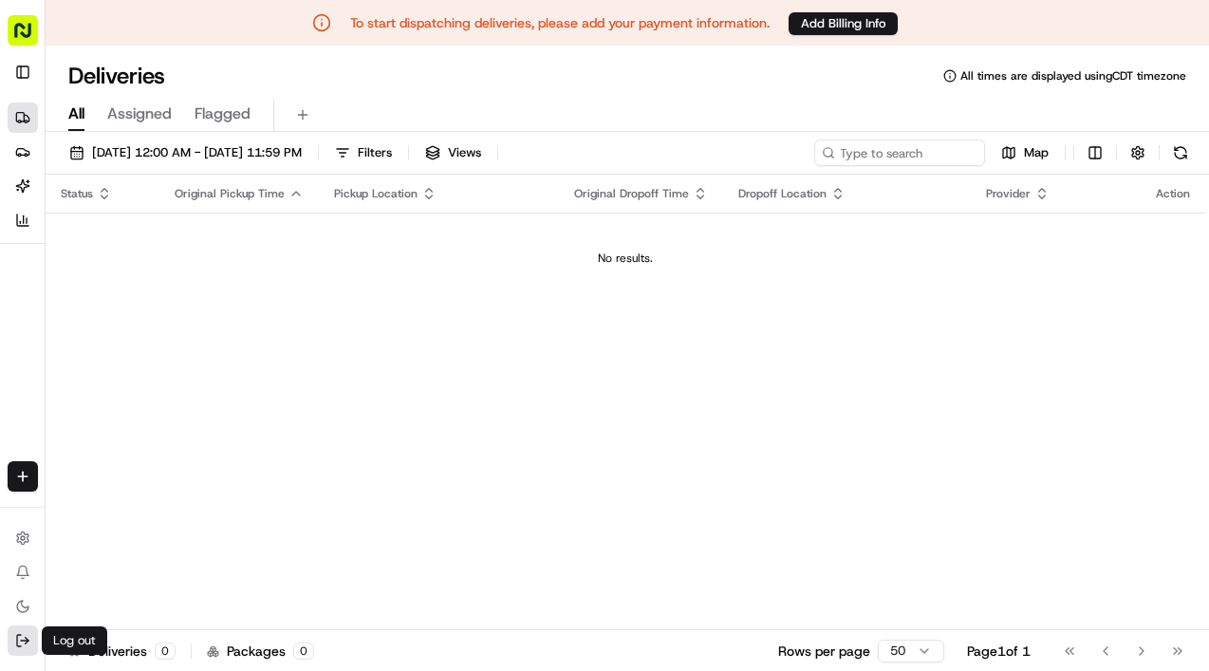 This screenshot has width=1209, height=671. I want to click on span: Filters, so click(375, 153).